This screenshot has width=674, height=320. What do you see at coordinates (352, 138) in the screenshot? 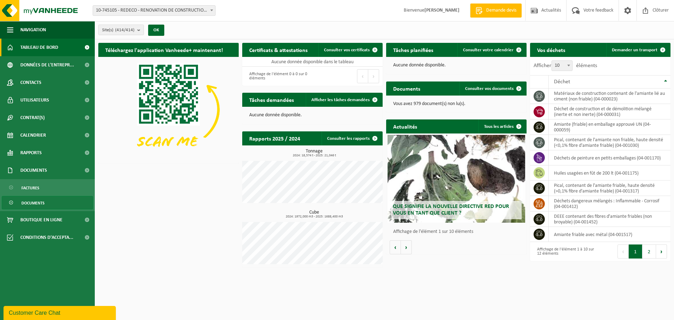
I see `a: Consulter les rapports` at bounding box center [352, 138].